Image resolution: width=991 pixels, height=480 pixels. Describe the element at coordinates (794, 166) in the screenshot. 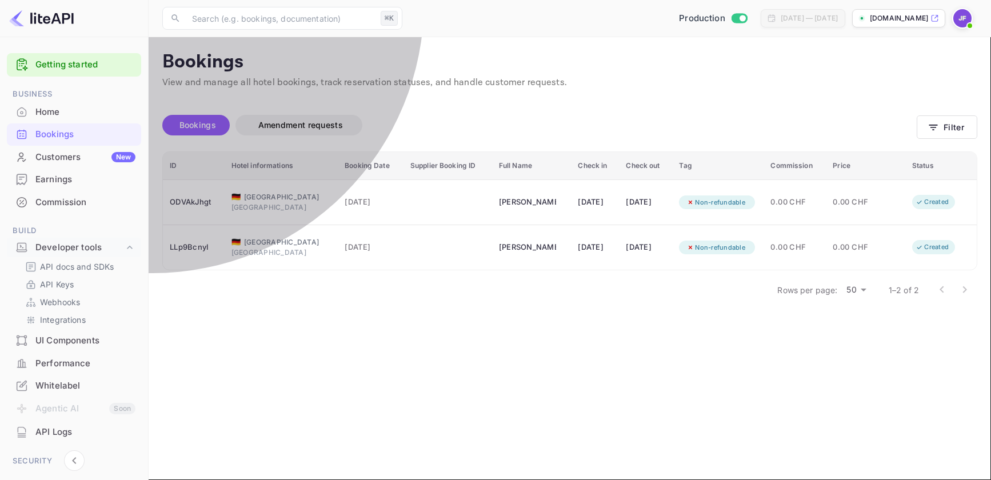

I see `th: Commission` at that location.